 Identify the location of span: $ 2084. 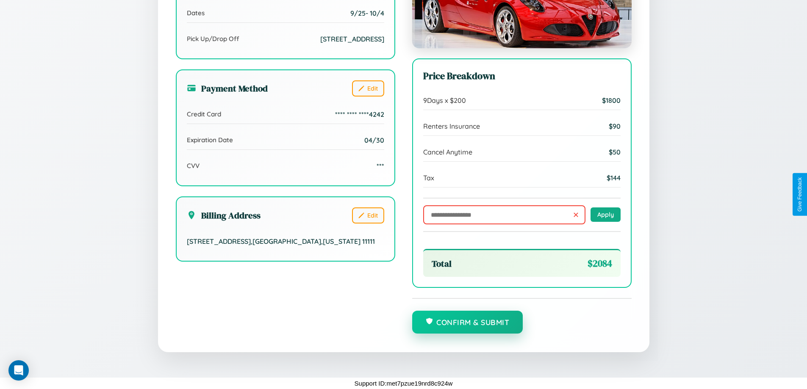
(600, 263).